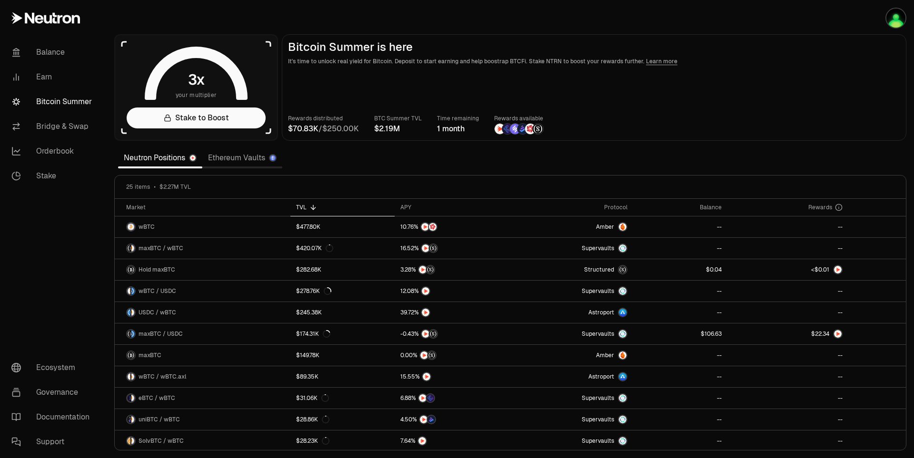  What do you see at coordinates (452, 334) in the screenshot?
I see `a: NTRNStructured Points` at bounding box center [452, 334].